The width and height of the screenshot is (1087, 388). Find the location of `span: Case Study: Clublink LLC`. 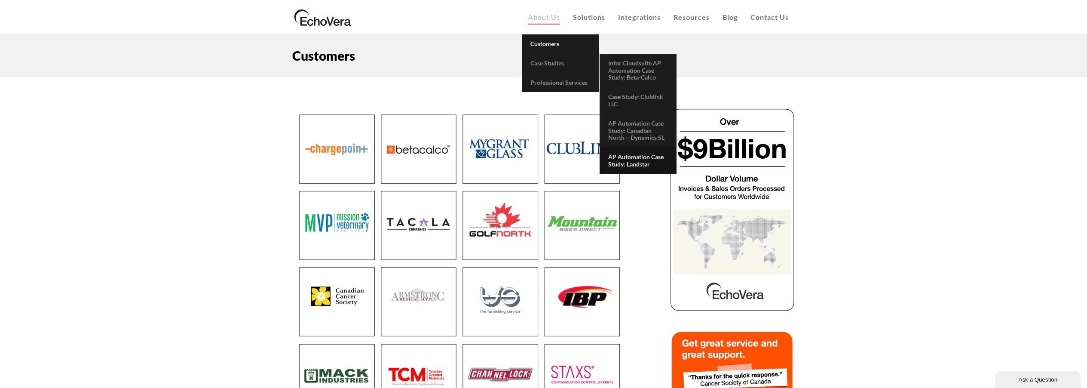

span: Case Study: Clublink LLC is located at coordinates (636, 100).